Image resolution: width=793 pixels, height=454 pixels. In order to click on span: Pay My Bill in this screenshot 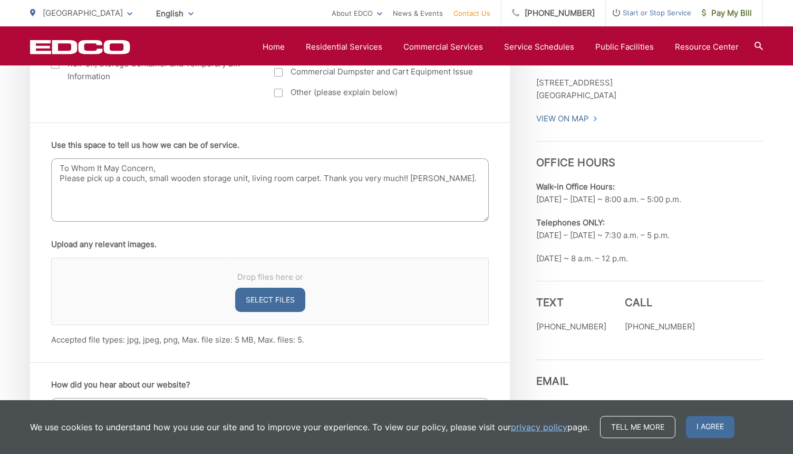, I will do `click(727, 13)`.